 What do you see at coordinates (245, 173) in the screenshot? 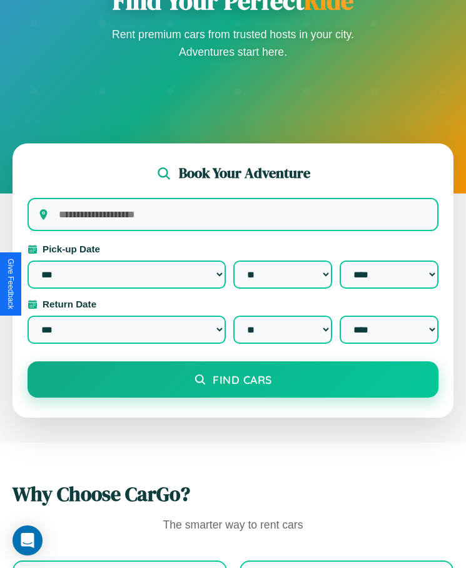
I see `h2: Book Your Adventure` at bounding box center [245, 173].